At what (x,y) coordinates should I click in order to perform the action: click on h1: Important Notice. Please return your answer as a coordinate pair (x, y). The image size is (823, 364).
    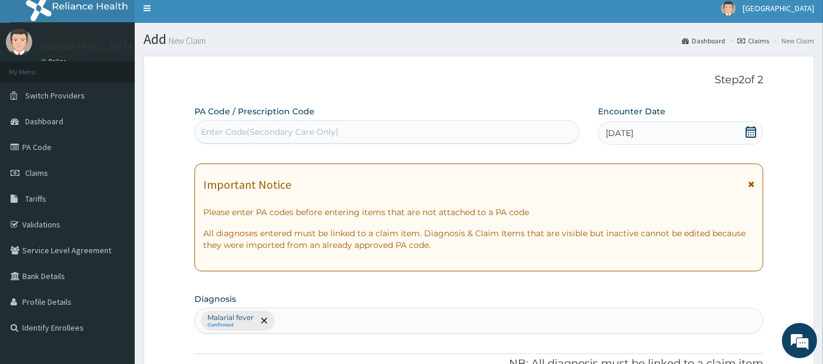
    Looking at the image, I should click on (247, 185).